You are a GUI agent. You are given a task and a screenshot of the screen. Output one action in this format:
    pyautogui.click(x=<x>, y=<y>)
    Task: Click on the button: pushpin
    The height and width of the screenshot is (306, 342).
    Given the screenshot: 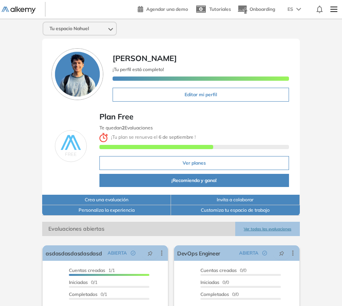 What is the action you would take?
    pyautogui.click(x=150, y=253)
    